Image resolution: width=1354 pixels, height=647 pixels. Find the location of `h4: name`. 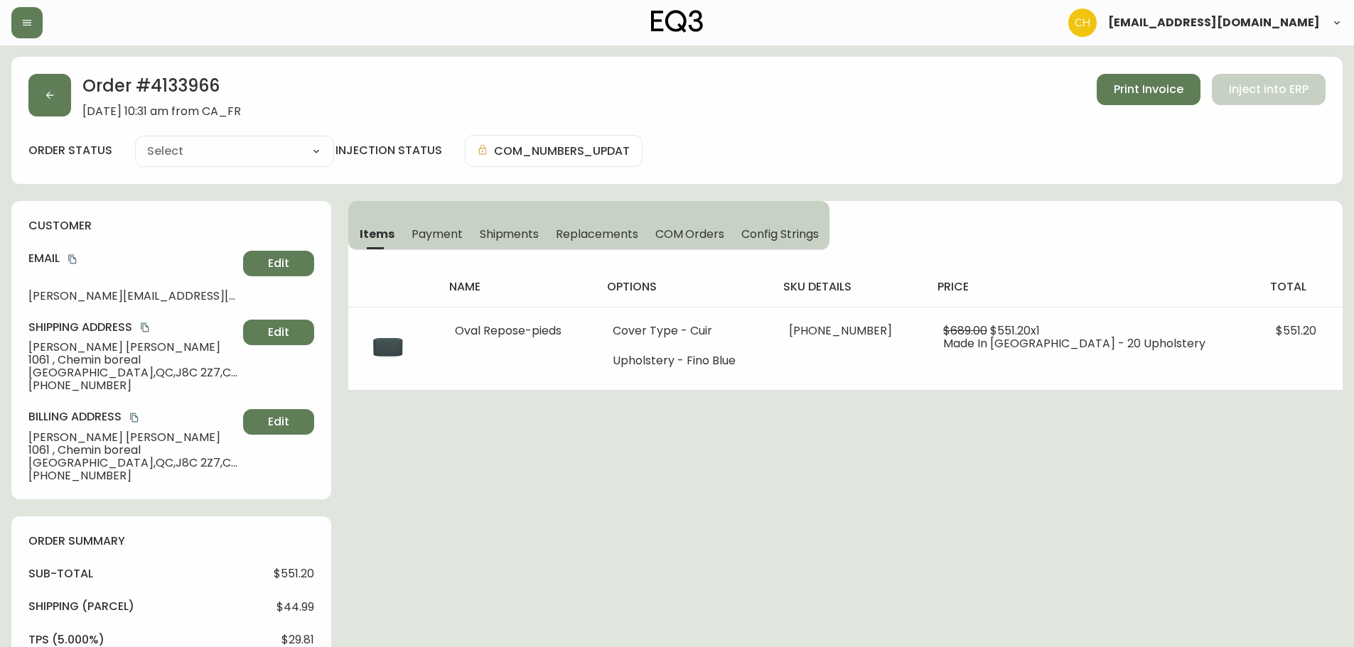

h4: name is located at coordinates (517, 287).